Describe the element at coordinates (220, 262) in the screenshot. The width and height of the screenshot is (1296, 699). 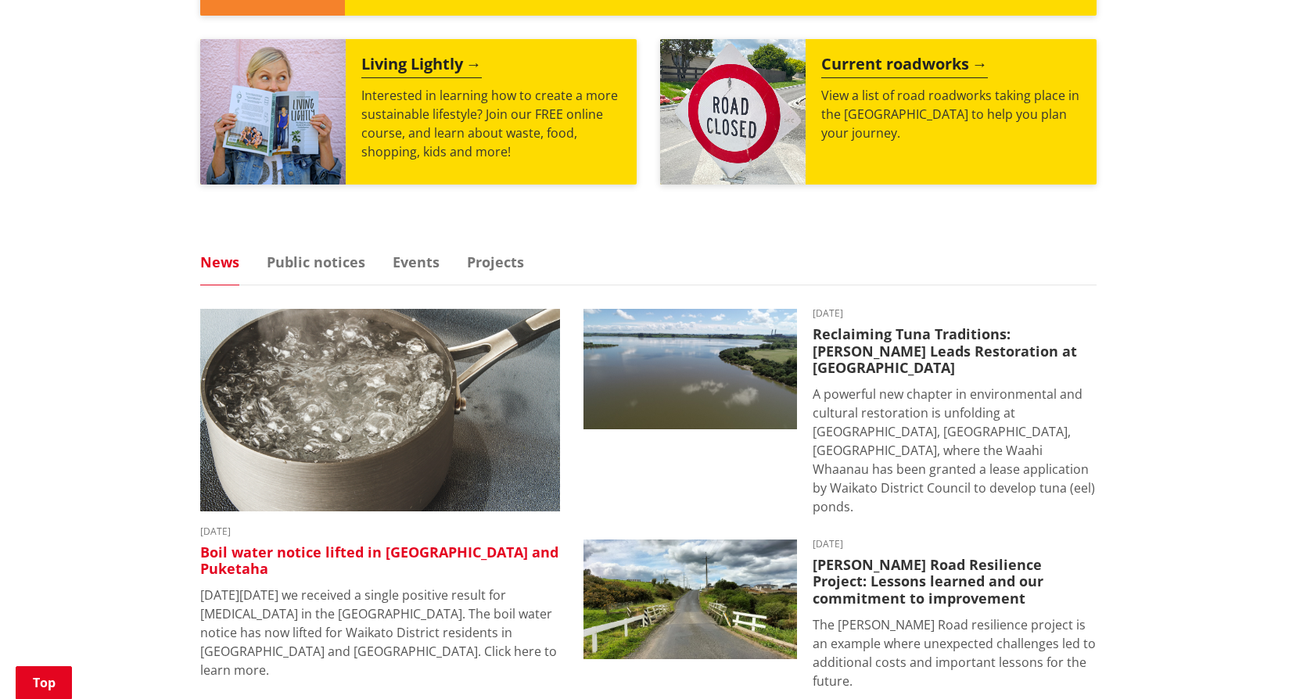
I see `a: News` at that location.